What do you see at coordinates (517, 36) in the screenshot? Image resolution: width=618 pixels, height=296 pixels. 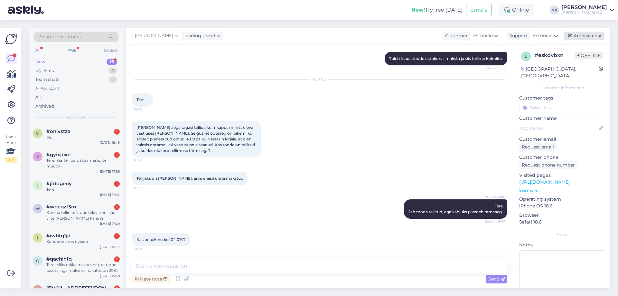 I see `div: Support` at bounding box center [517, 36].